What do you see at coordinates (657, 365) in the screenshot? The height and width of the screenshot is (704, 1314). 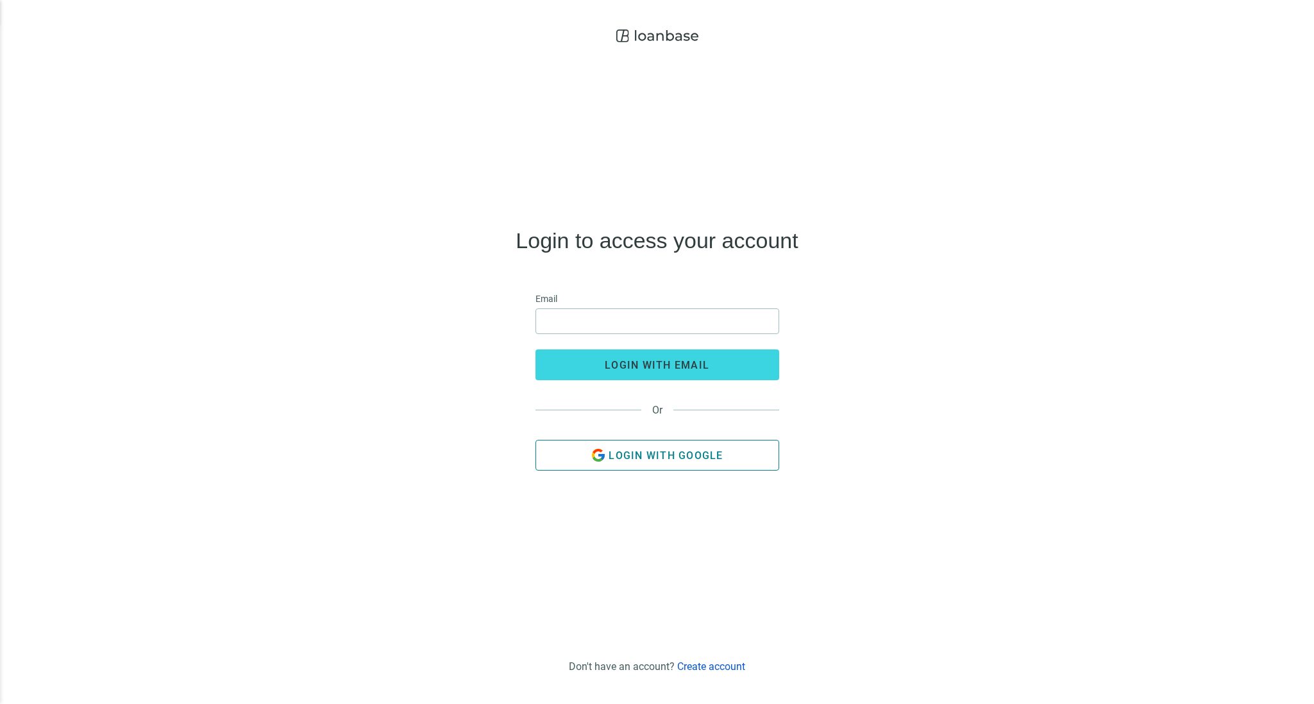 I see `span: login with email` at bounding box center [657, 365].